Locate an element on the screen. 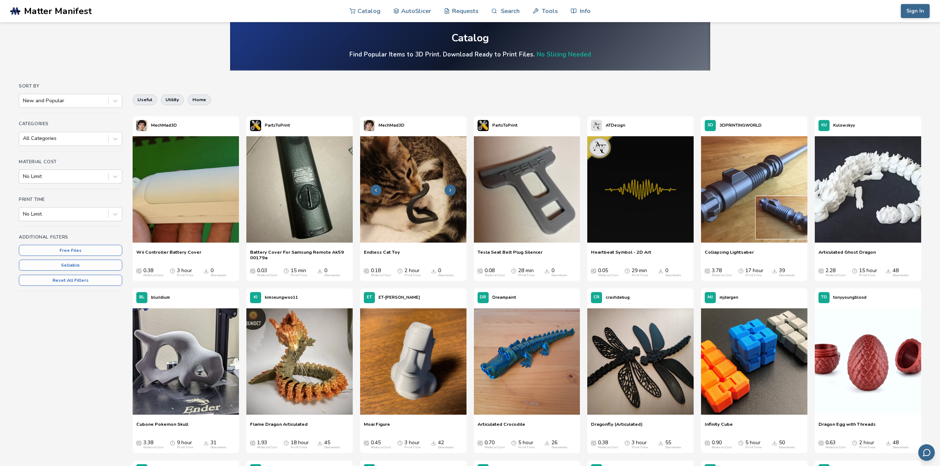  img: PartsToPrint's profile is located at coordinates (483, 126).